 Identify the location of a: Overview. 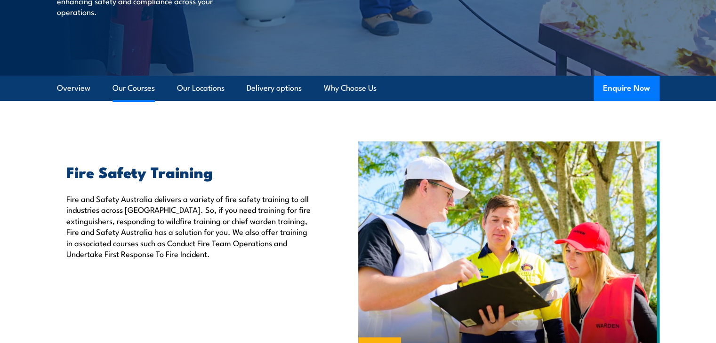
(73, 88).